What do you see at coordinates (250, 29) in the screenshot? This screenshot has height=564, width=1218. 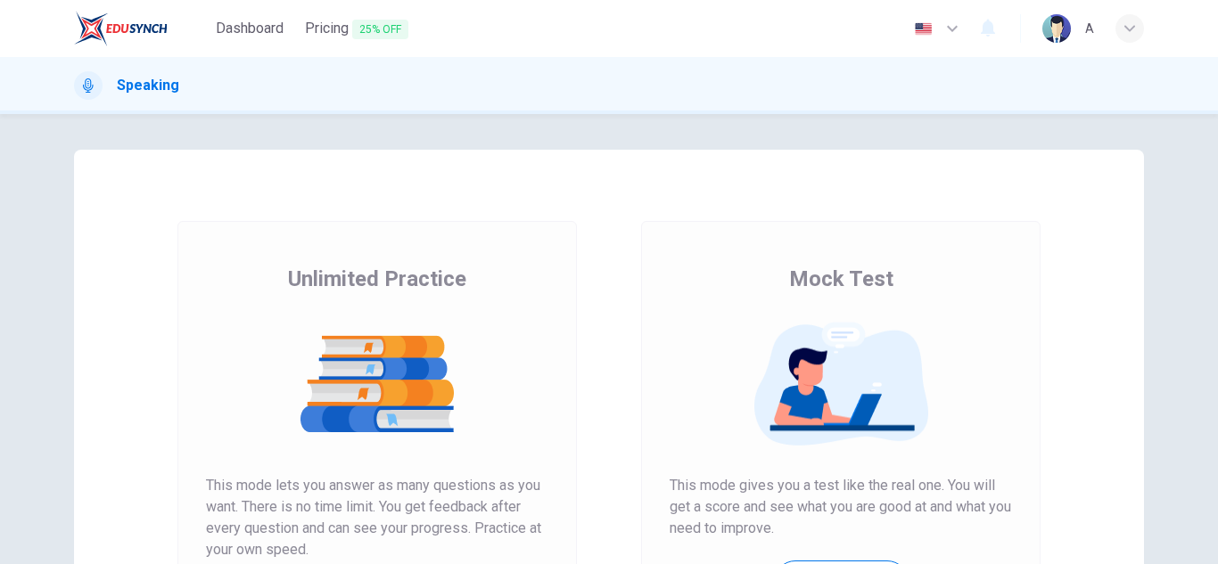 I see `a: Dashboard` at bounding box center [250, 29].